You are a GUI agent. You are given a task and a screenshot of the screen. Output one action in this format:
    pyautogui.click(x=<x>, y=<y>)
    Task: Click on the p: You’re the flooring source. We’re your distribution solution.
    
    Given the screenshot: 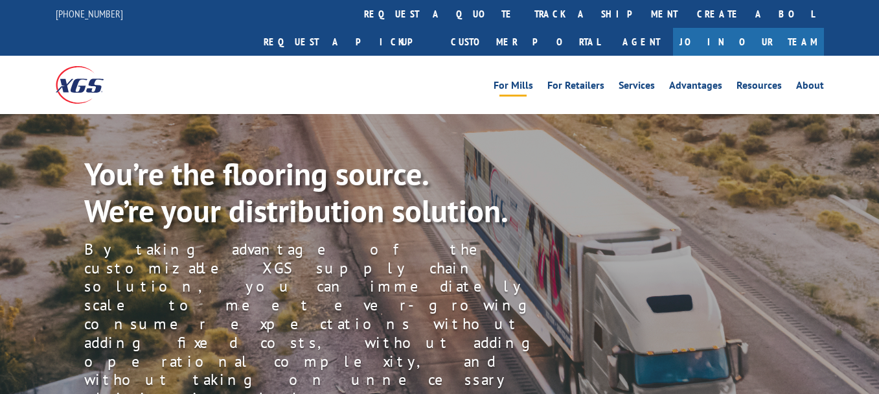 What is the action you would take?
    pyautogui.click(x=310, y=192)
    